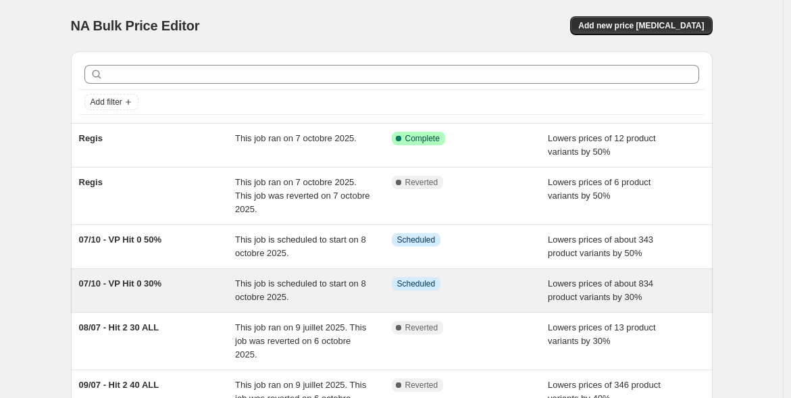 Image resolution: width=791 pixels, height=398 pixels. I want to click on span: Complete, so click(422, 139).